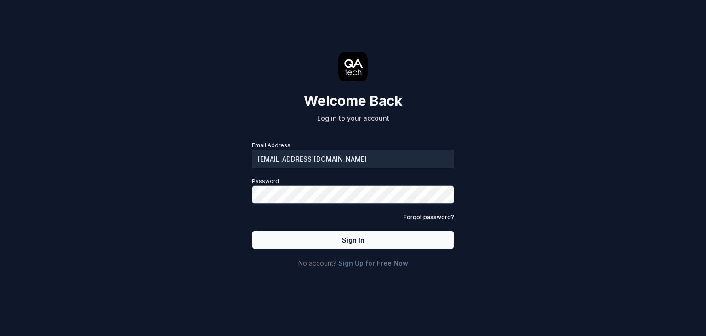 The image size is (706, 336). Describe the element at coordinates (317, 263) in the screenshot. I see `span: No account?` at that location.